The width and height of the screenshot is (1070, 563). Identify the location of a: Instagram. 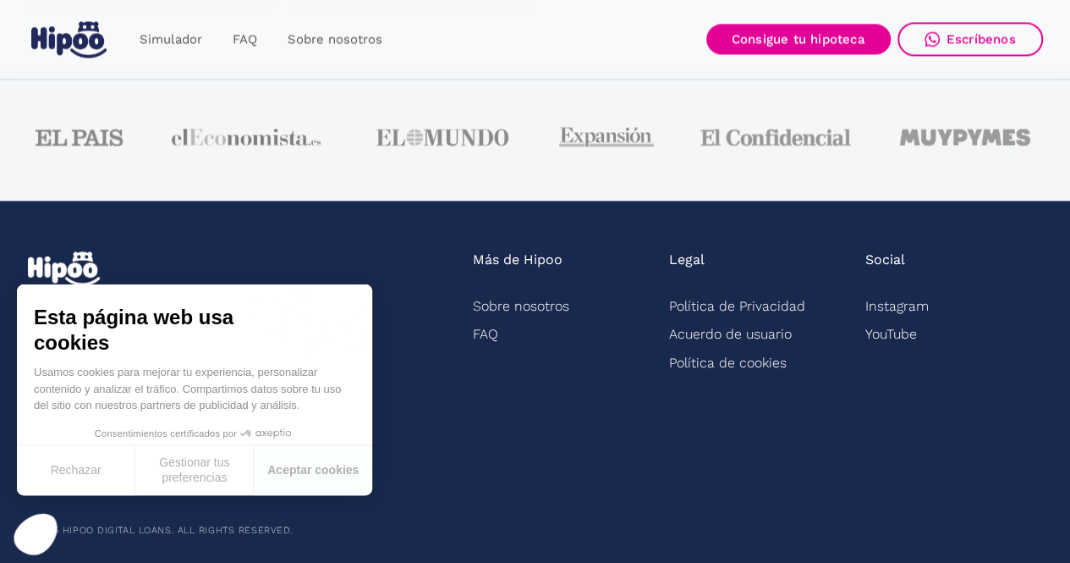
(897, 305).